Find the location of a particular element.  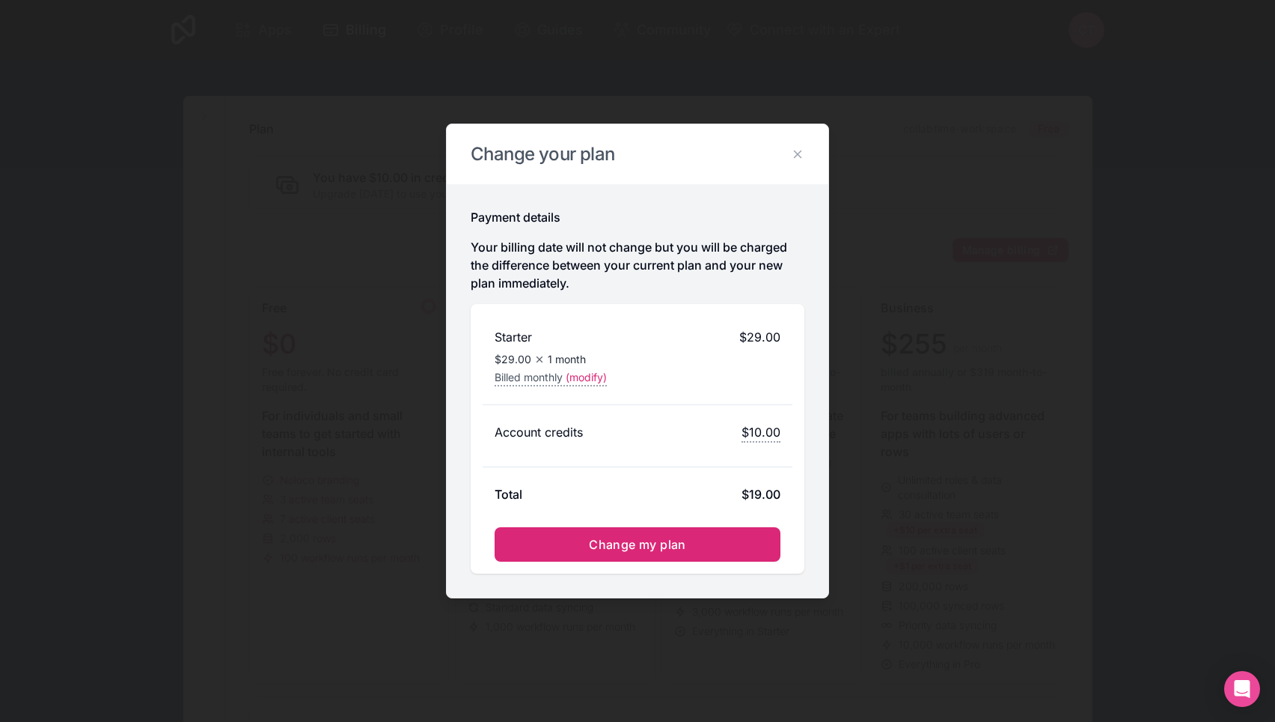

span: 1 month is located at coordinates (567, 359).